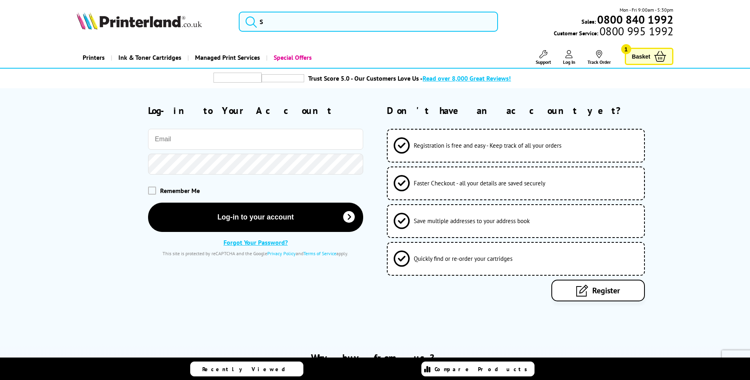 Image resolution: width=750 pixels, height=380 pixels. Describe the element at coordinates (150, 57) in the screenshot. I see `span: Ink & Toner Cartridges` at that location.